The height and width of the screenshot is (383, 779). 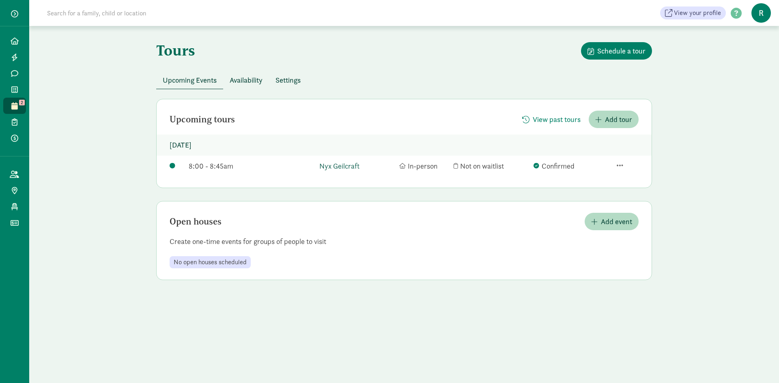 I want to click on input: Search for a family, child or location, so click(x=156, y=13).